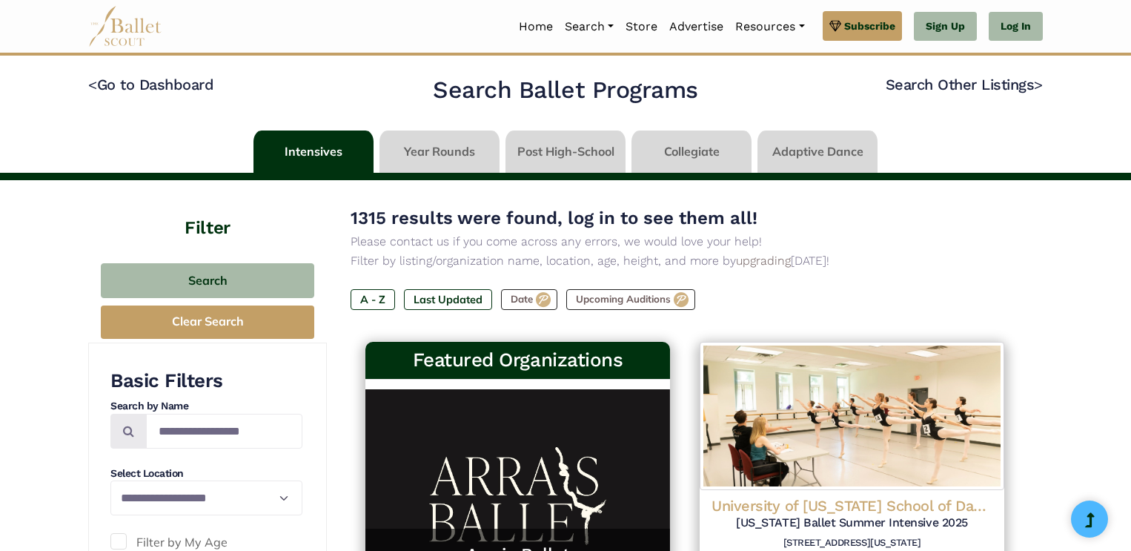  I want to click on h4: Select Location, so click(206, 474).